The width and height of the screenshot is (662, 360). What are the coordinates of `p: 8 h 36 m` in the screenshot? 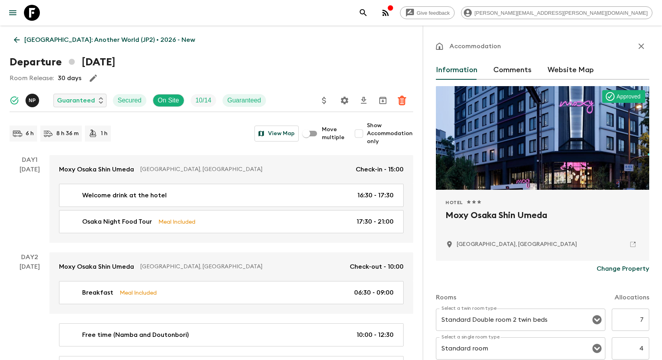 It's located at (67, 134).